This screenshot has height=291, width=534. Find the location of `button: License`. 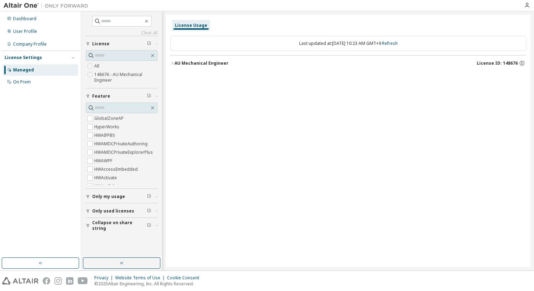

button: License is located at coordinates (122, 44).